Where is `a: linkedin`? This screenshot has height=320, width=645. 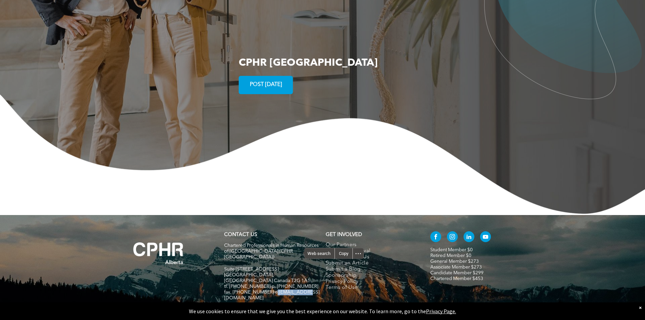 a: linkedin is located at coordinates (469, 237).